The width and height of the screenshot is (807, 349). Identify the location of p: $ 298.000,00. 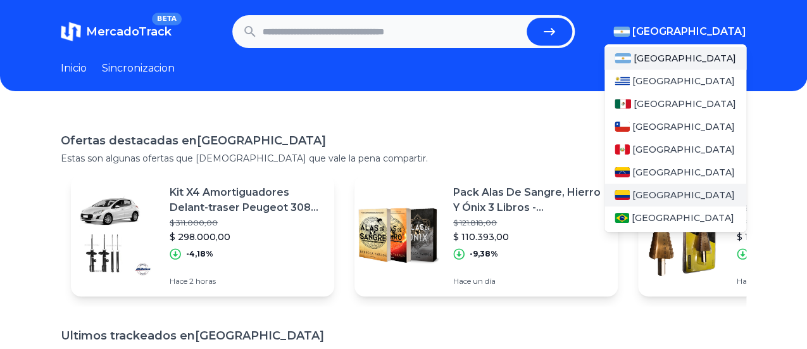
(247, 237).